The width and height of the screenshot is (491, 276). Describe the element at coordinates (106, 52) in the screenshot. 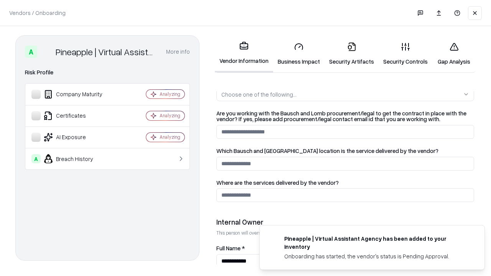

I see `div: Pineapple | Virtual Assistant Agency` at that location.